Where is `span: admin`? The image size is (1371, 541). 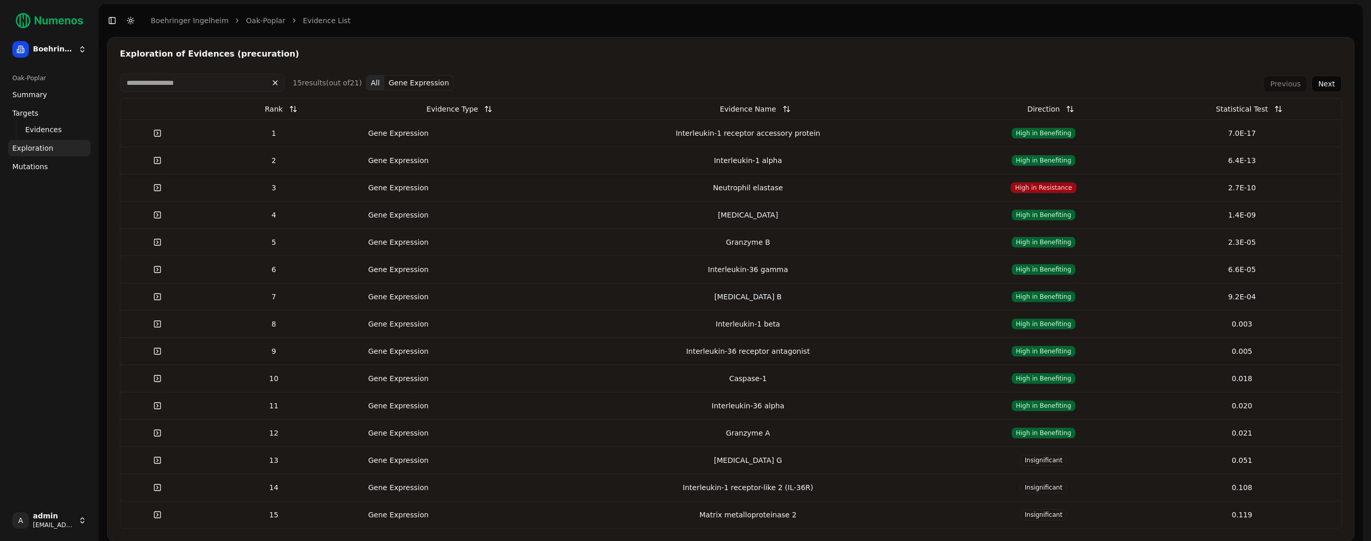 span: admin is located at coordinates (53, 516).